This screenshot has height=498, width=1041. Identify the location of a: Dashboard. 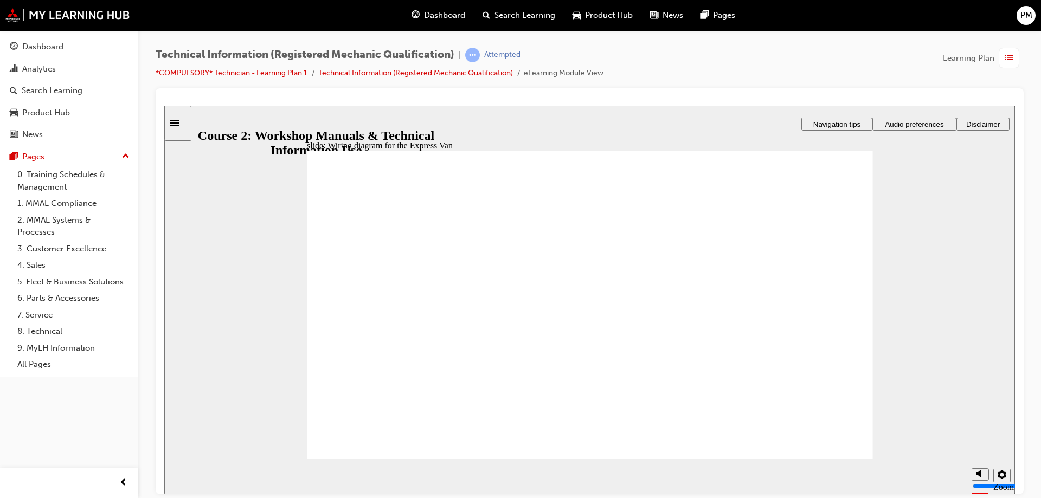
(69, 47).